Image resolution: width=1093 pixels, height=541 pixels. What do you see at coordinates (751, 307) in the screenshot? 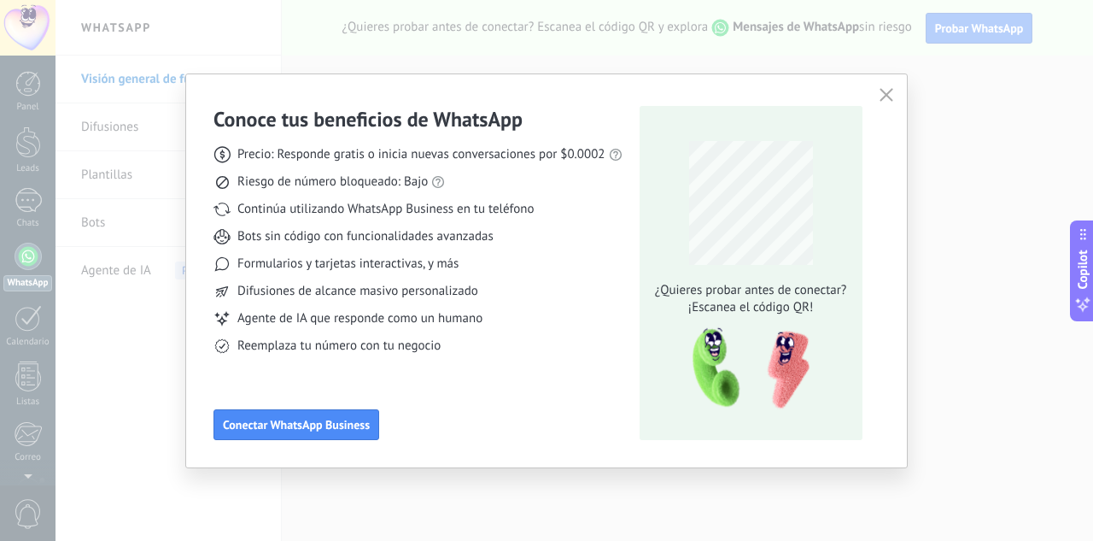
I see `span: ¡Escanea el código QR!` at bounding box center [751, 307].